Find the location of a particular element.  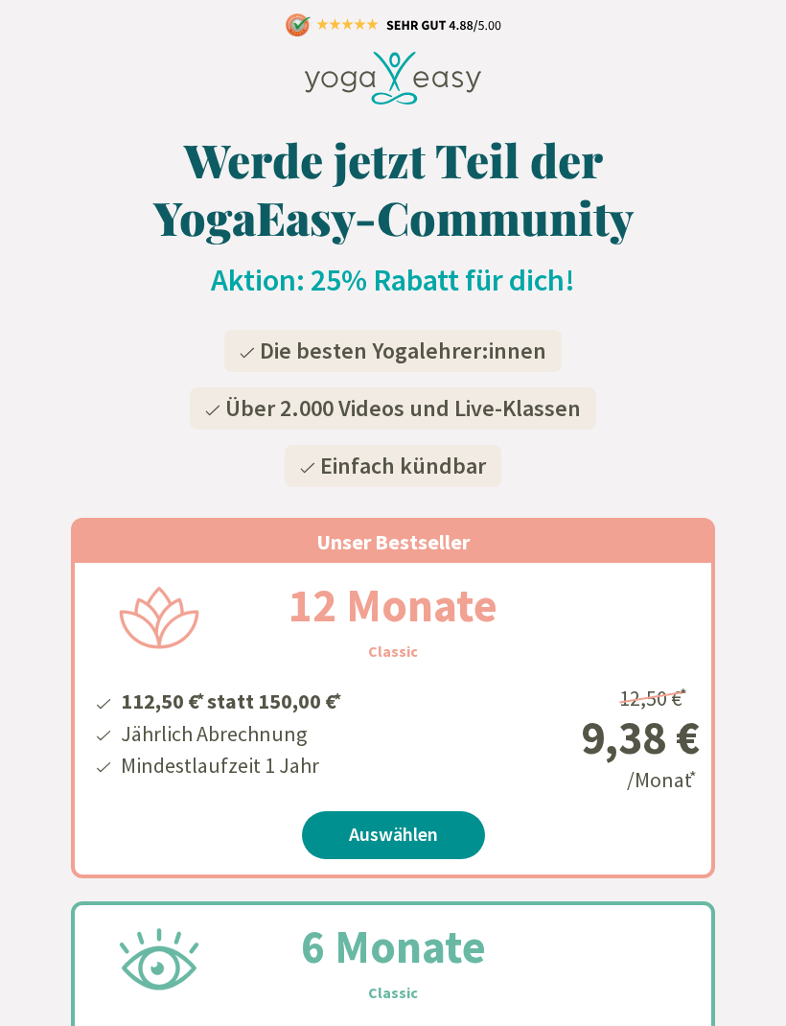

div: 9,38 € is located at coordinates (585, 737).